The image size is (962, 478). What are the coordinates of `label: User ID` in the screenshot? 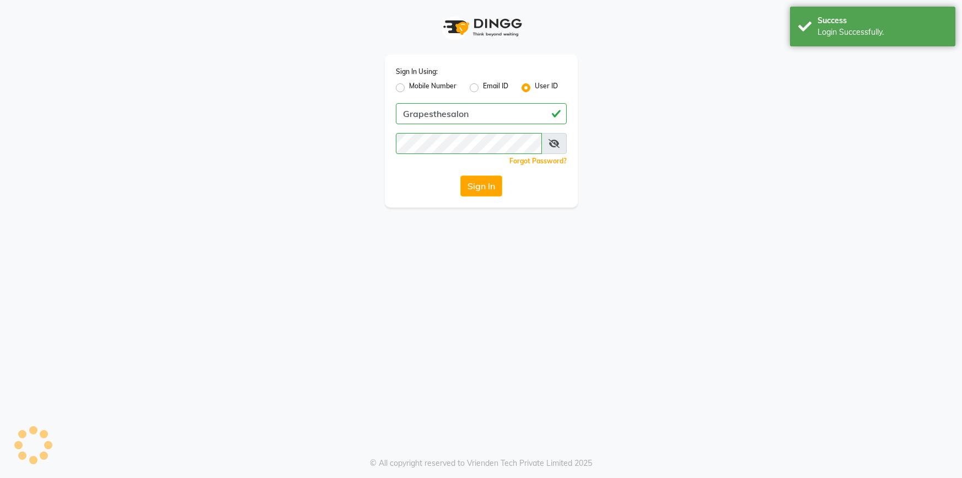 It's located at (547, 88).